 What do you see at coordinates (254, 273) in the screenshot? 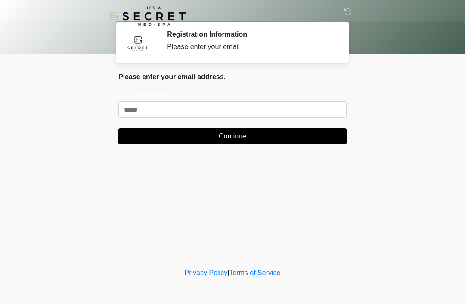
I see `a: Terms of Service` at bounding box center [254, 273].